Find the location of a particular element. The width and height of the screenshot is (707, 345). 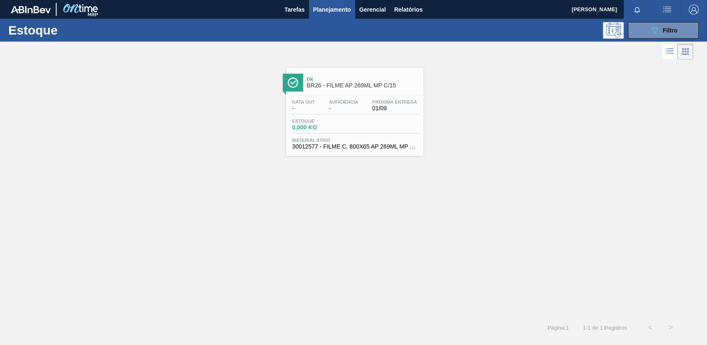

span: 30012577 - FILME C. 800X65 AP 269ML MP C15 429 is located at coordinates (355, 147).